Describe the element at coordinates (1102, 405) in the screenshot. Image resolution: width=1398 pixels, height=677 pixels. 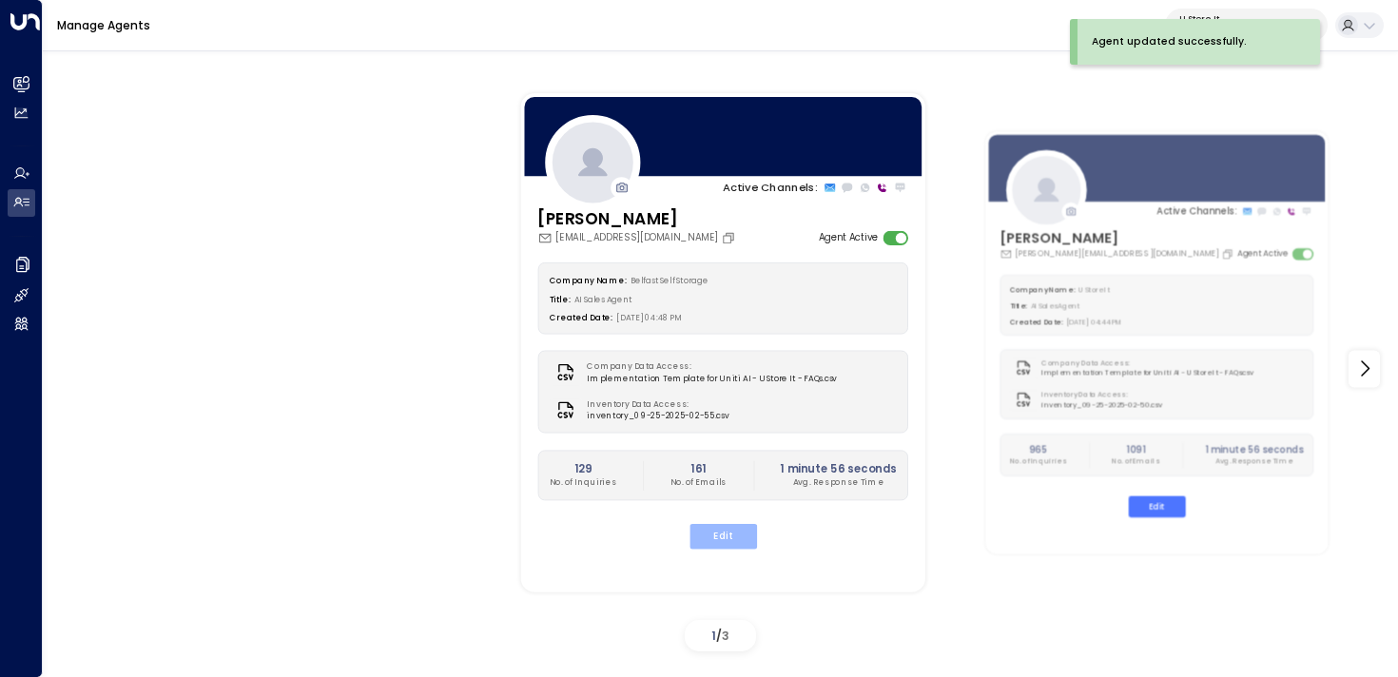
I see `span: inventory_09-25-2025-02-50.csv` at that location.